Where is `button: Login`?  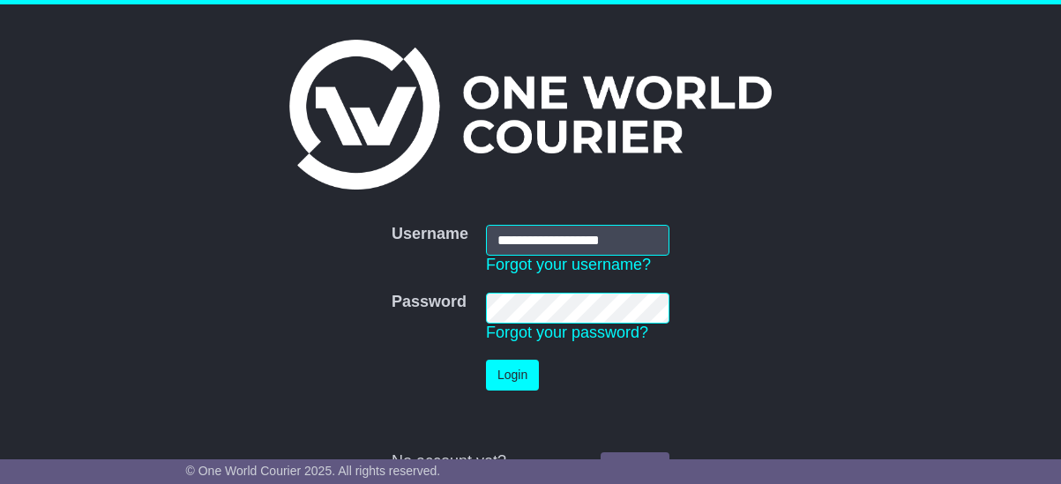 button: Login is located at coordinates (513, 375).